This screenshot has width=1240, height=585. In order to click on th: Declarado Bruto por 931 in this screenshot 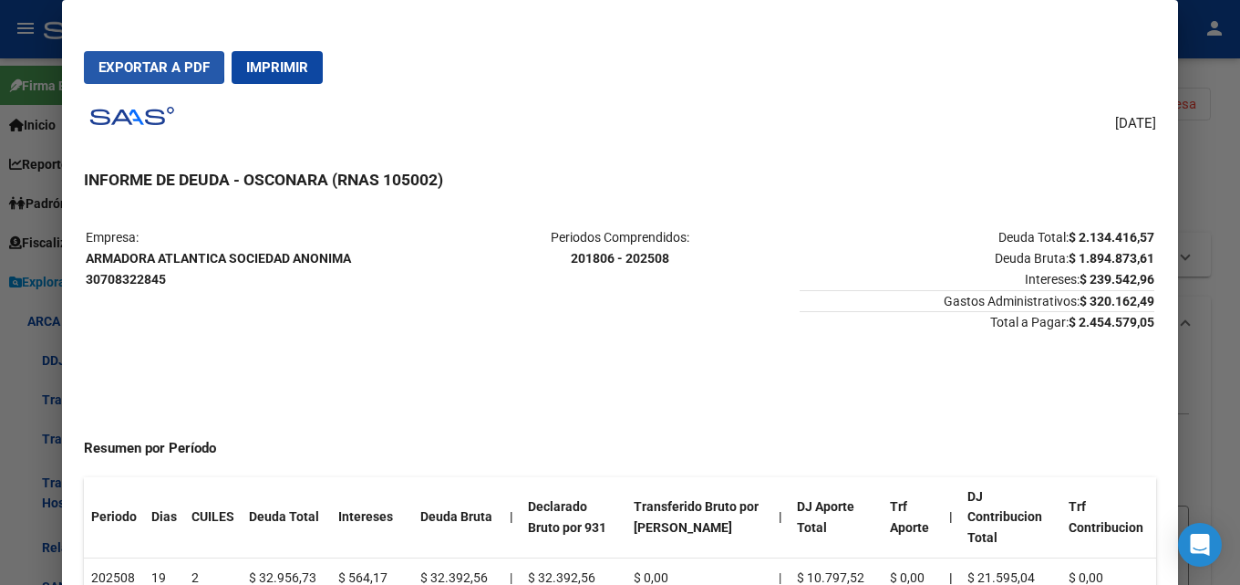, I will do `click(574, 517)`.